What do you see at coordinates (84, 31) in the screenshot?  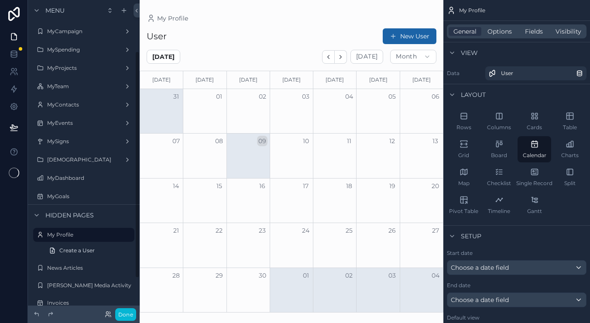 I see `a: MyCampaign` at bounding box center [84, 31].